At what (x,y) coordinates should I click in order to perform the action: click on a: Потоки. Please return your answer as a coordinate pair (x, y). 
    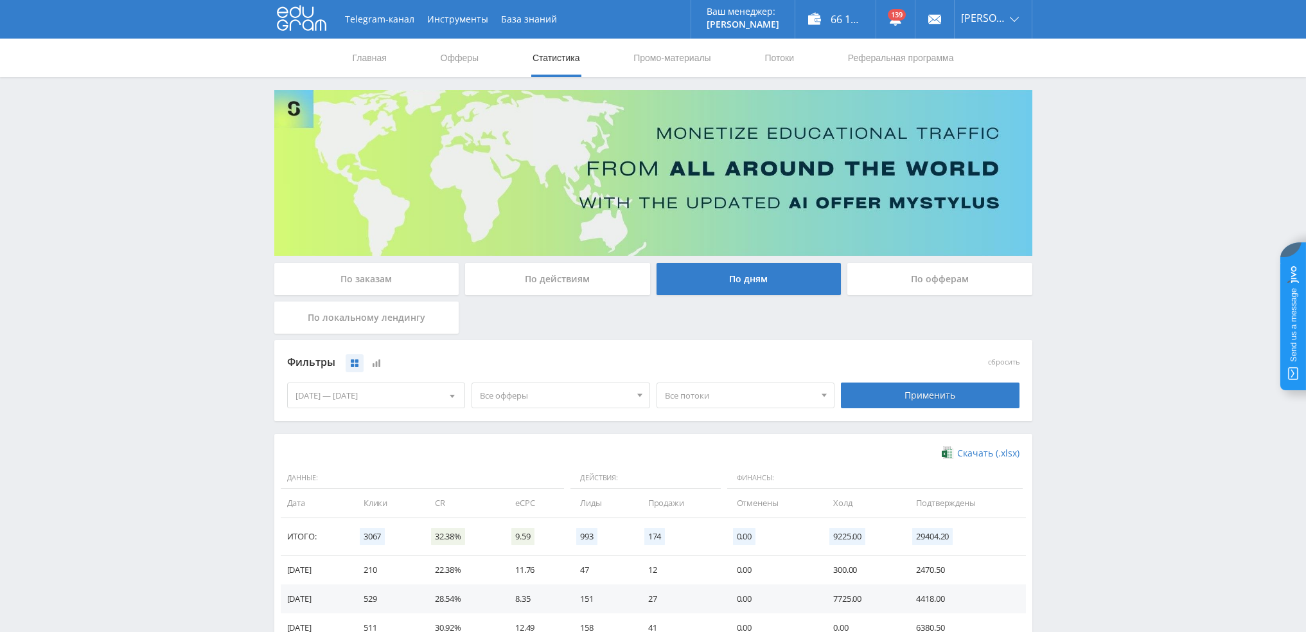
    Looking at the image, I should click on (779, 58).